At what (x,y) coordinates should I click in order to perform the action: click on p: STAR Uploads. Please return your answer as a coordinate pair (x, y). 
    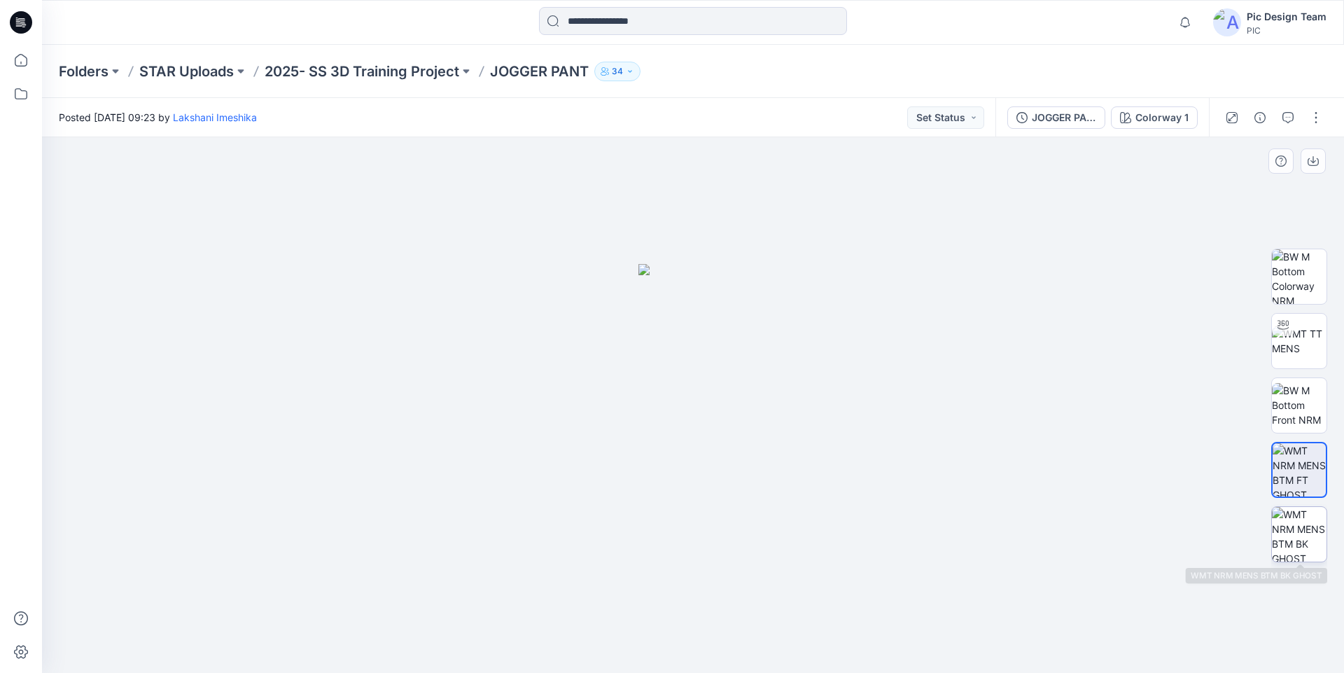
    Looking at the image, I should click on (186, 71).